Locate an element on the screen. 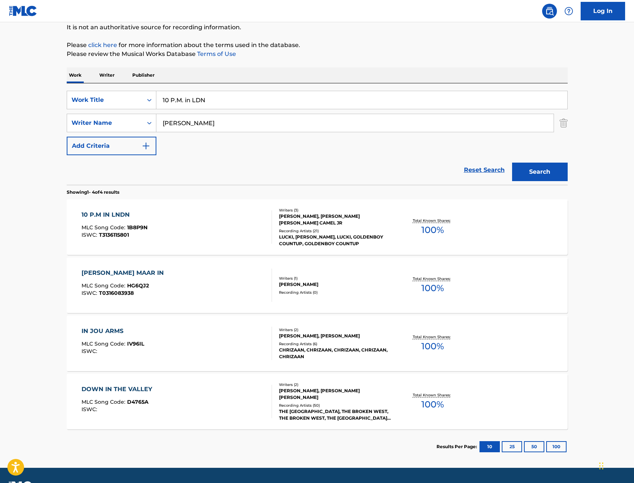 This screenshot has width=634, height=483. div: Recording Artists ( 0 ) is located at coordinates (335, 292).